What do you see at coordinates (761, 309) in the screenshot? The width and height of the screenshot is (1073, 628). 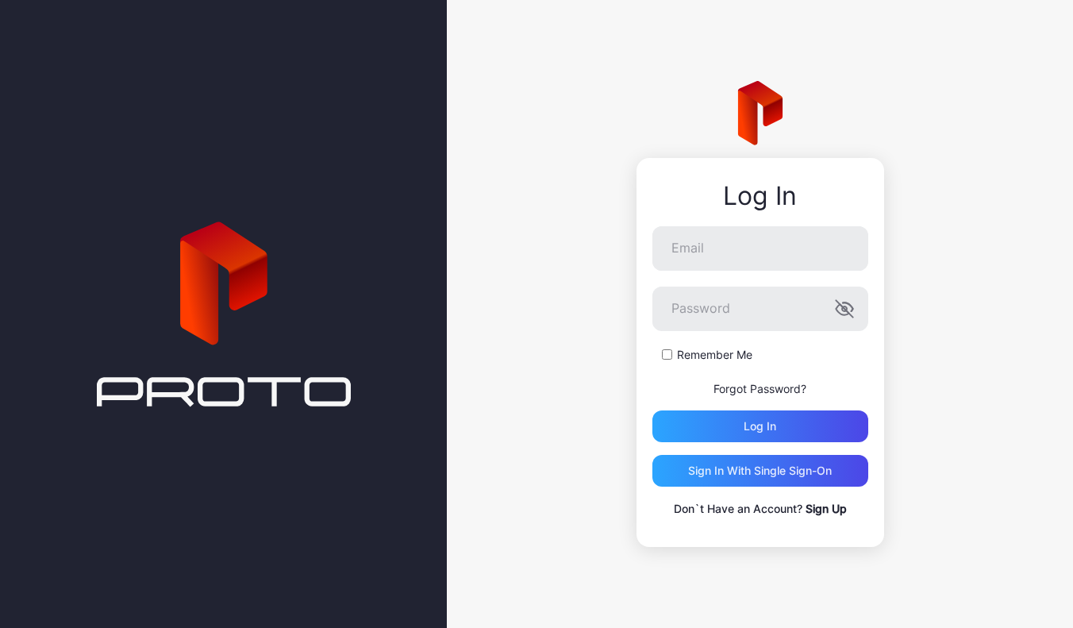 I see `input: Password` at bounding box center [761, 309].